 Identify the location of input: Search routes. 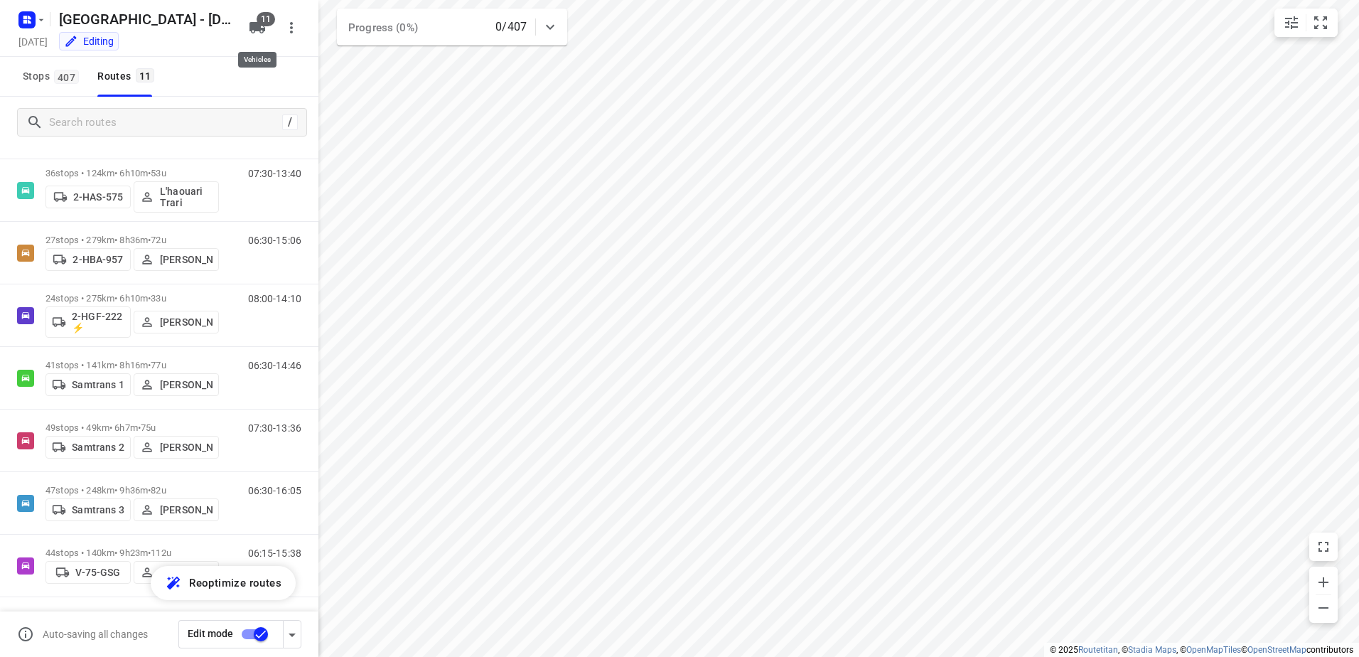
(166, 122).